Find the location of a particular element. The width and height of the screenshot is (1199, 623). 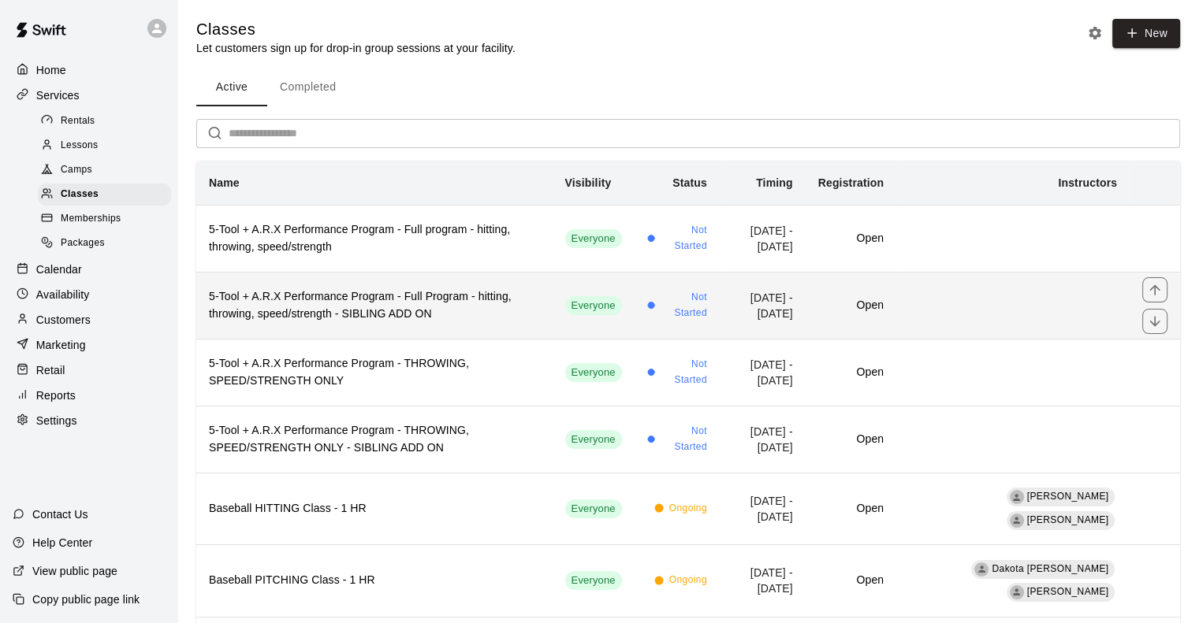

b: Visibility is located at coordinates (588, 183).